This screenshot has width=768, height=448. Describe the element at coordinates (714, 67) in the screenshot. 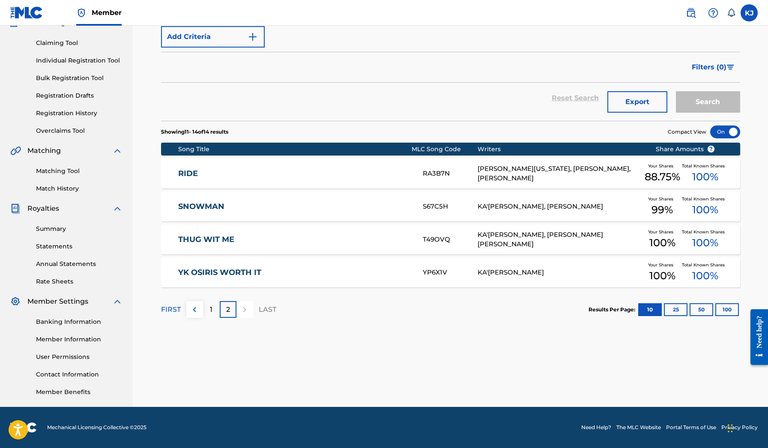

I see `button: Filters (0)` at that location.